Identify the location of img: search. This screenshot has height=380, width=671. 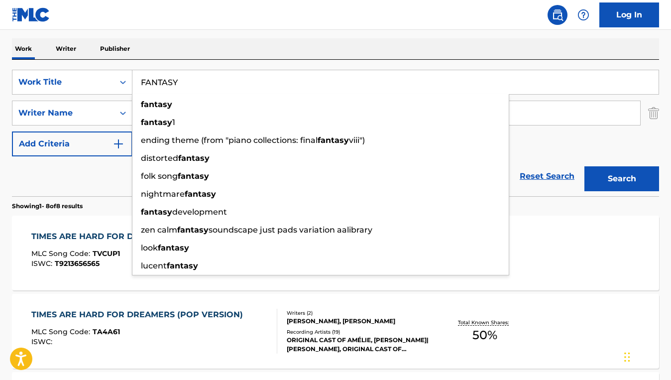
(558, 15).